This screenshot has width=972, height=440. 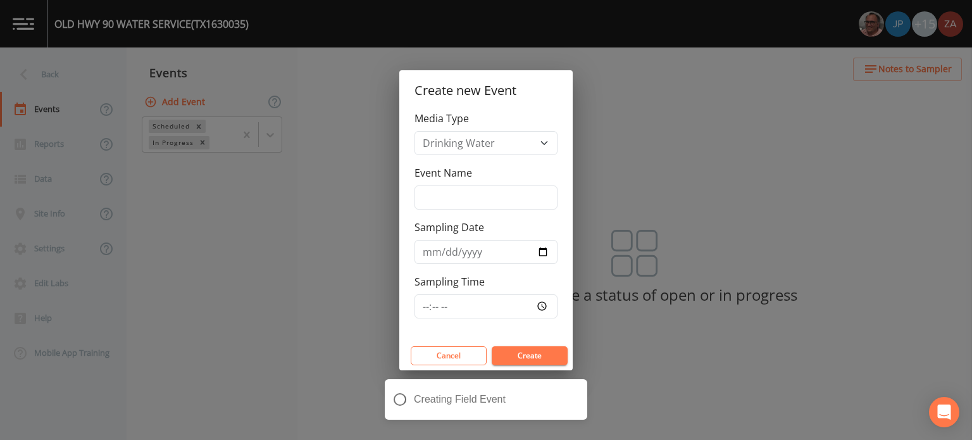 What do you see at coordinates (443, 173) in the screenshot?
I see `label: Event Name` at bounding box center [443, 173].